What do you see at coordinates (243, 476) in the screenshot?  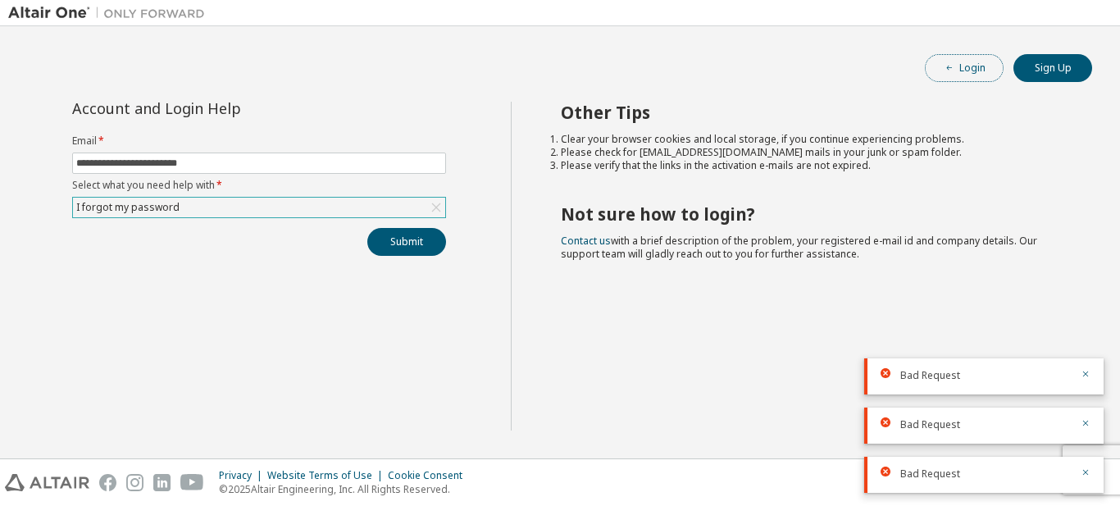 I see `div: Privacy` at bounding box center [243, 476].